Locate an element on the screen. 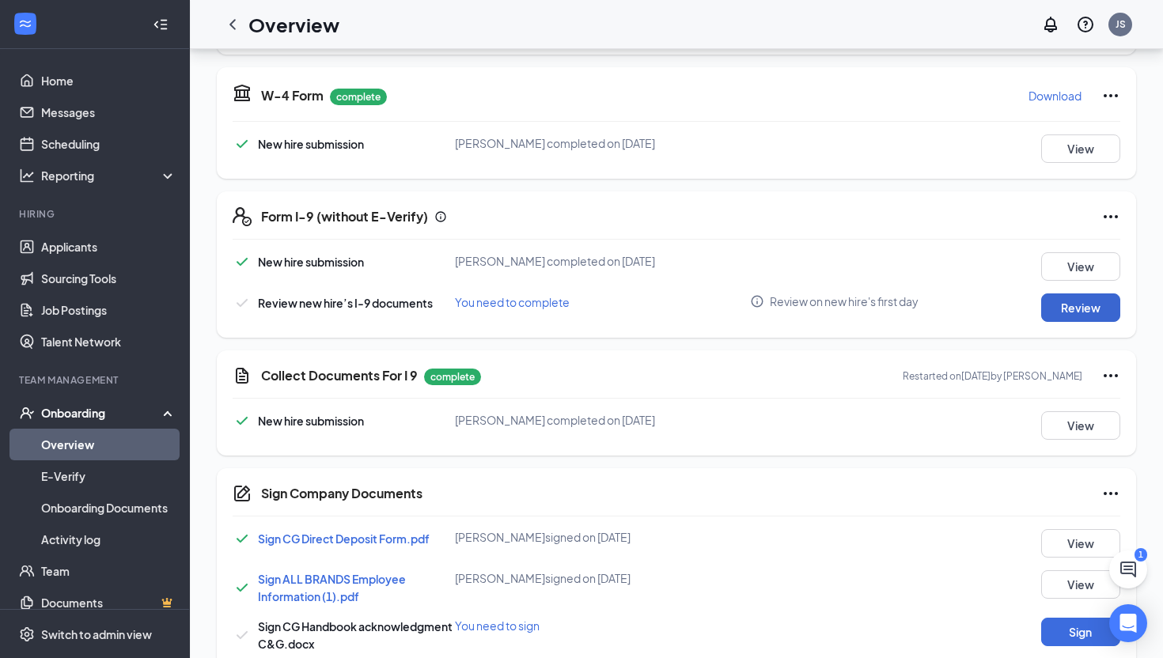 The width and height of the screenshot is (1163, 658). p: Download is located at coordinates (1055, 96).